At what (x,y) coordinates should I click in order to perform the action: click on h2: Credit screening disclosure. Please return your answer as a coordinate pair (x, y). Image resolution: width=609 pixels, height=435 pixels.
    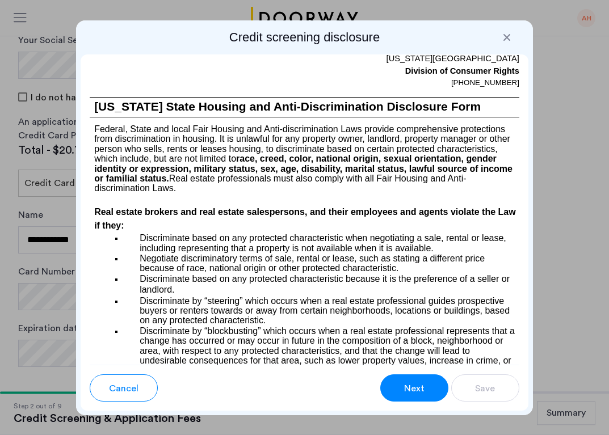
    Looking at the image, I should click on (304, 37).